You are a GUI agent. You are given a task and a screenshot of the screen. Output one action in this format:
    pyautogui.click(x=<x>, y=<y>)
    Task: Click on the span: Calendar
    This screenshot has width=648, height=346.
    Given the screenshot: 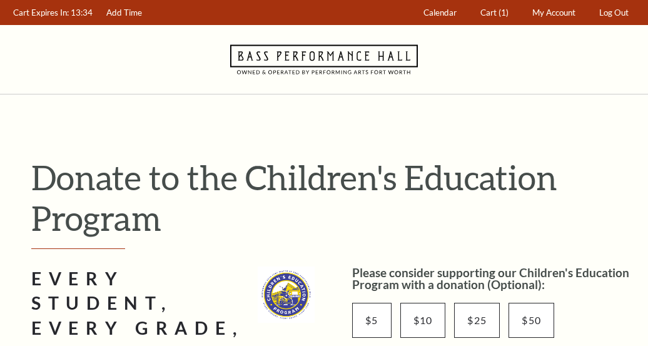 What is the action you would take?
    pyautogui.click(x=440, y=13)
    